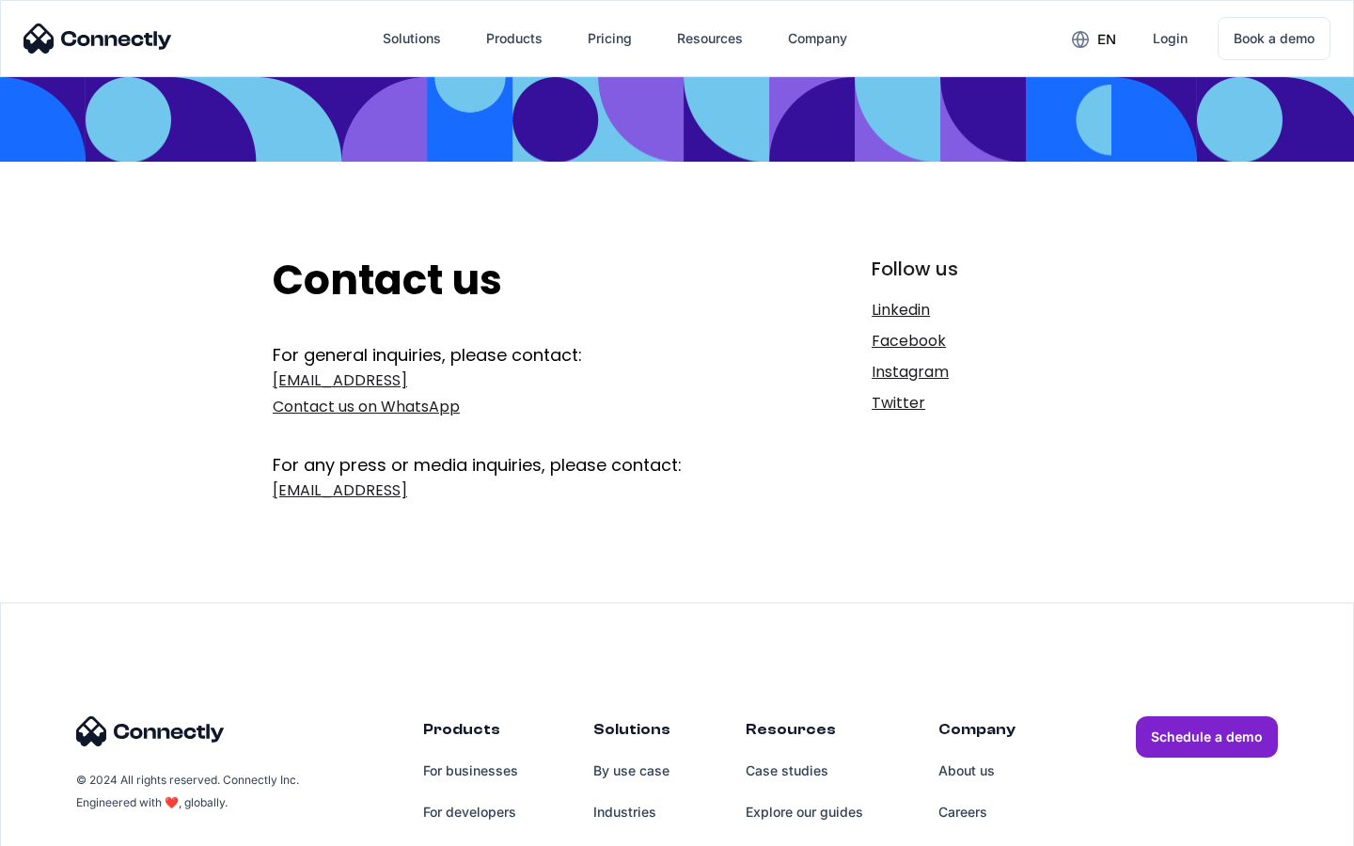 This screenshot has width=1354, height=846. I want to click on a: Pricing, so click(609, 39).